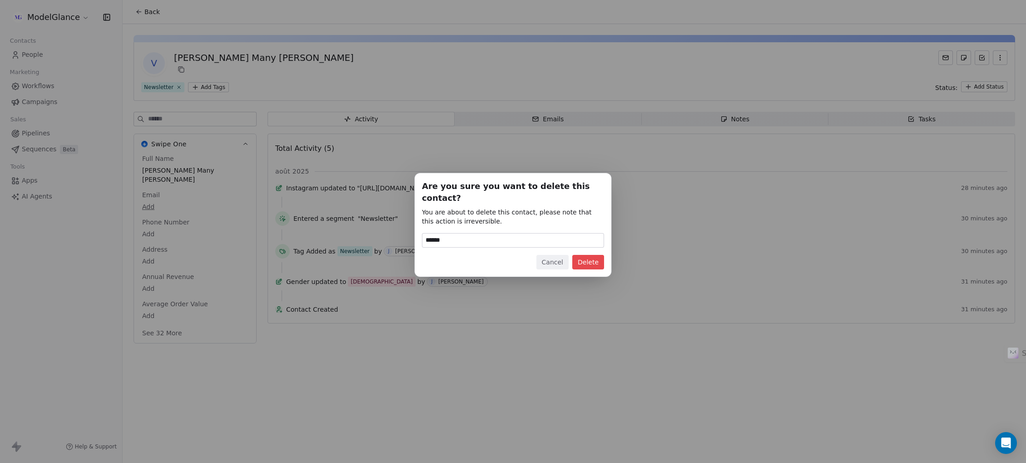 The height and width of the screenshot is (463, 1026). What do you see at coordinates (513, 192) in the screenshot?
I see `span: Are you sure you want to delete this contact?` at bounding box center [513, 192].